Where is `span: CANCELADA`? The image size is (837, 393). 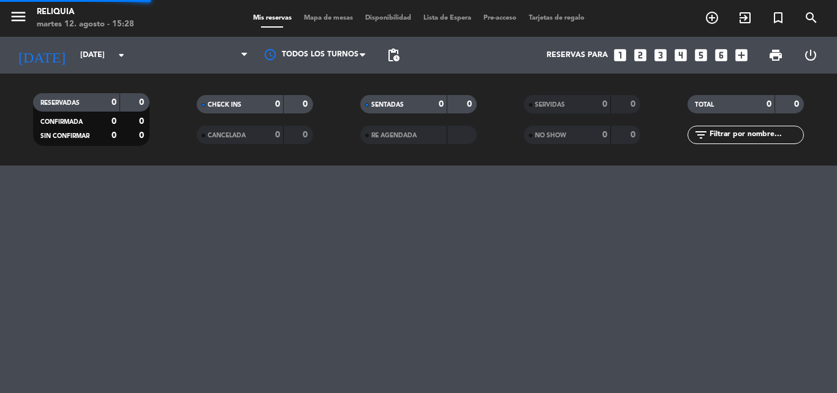 span: CANCELADA is located at coordinates (227, 135).